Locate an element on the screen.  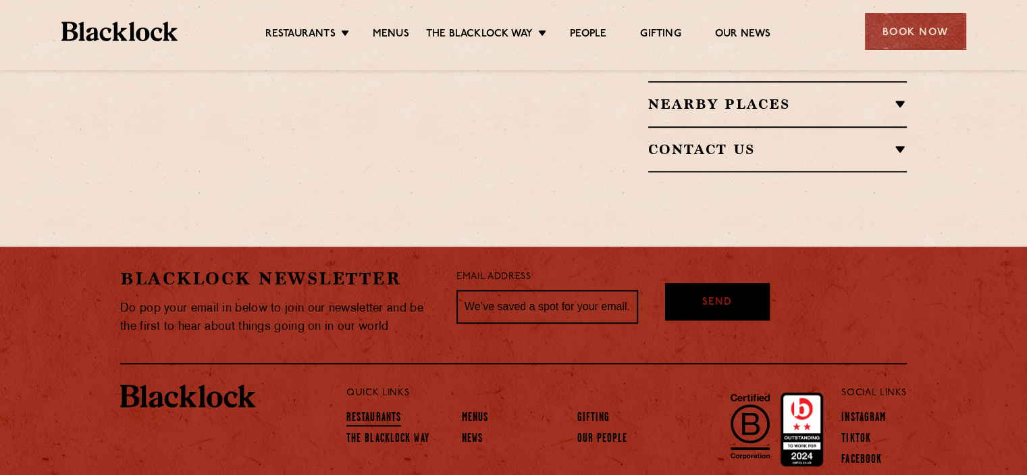
a: Facebook is located at coordinates (862, 461).